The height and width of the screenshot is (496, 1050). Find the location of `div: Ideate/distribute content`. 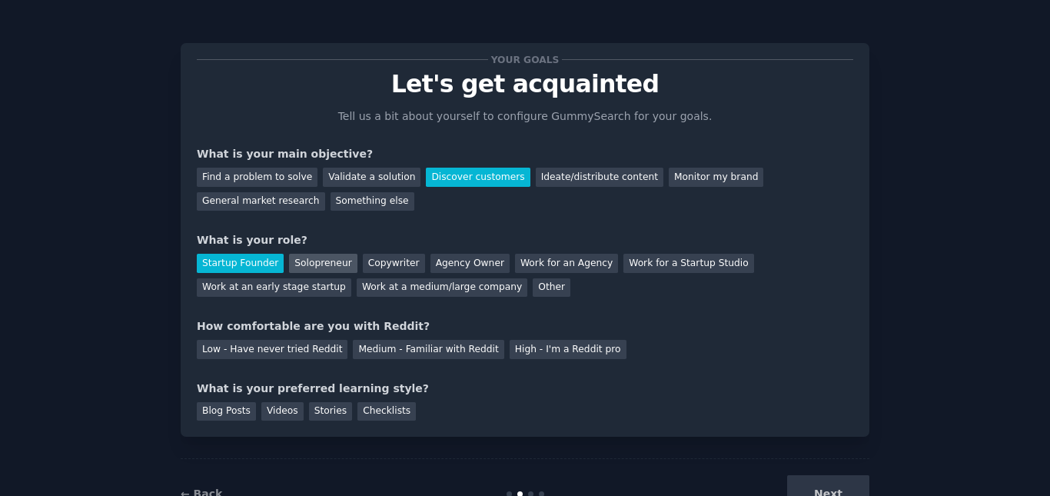

div: Ideate/distribute content is located at coordinates (600, 177).